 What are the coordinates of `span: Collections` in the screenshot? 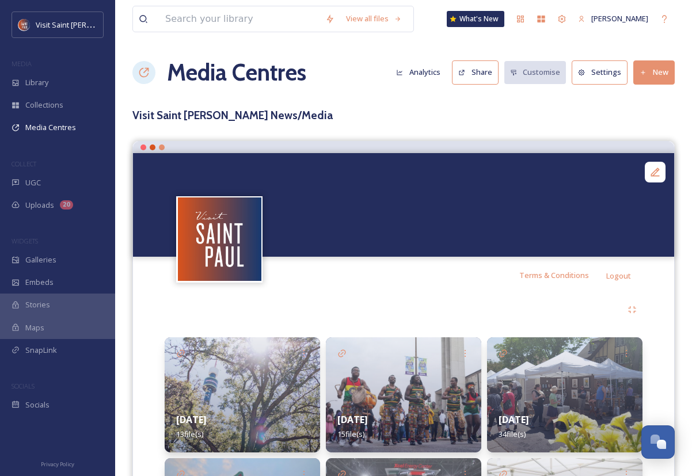 It's located at (44, 105).